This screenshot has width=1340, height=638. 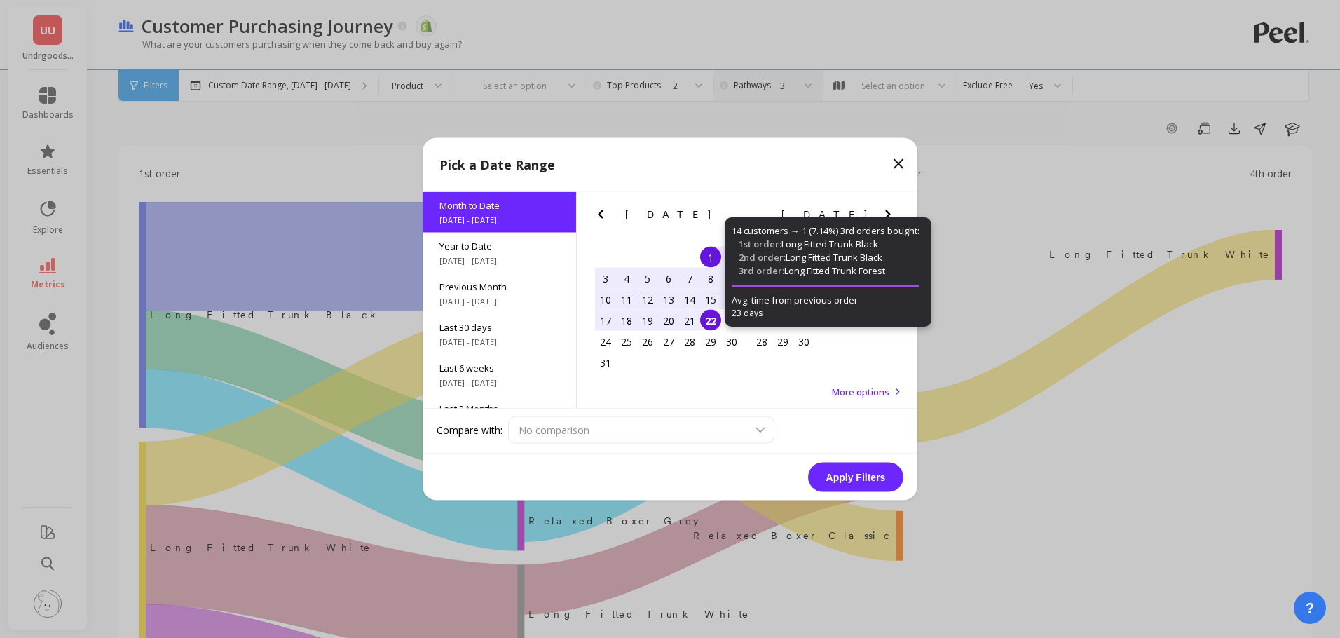 What do you see at coordinates (606, 299) in the screenshot?
I see `div: Choose Sunday, August 10th, 2025` at bounding box center [606, 299].